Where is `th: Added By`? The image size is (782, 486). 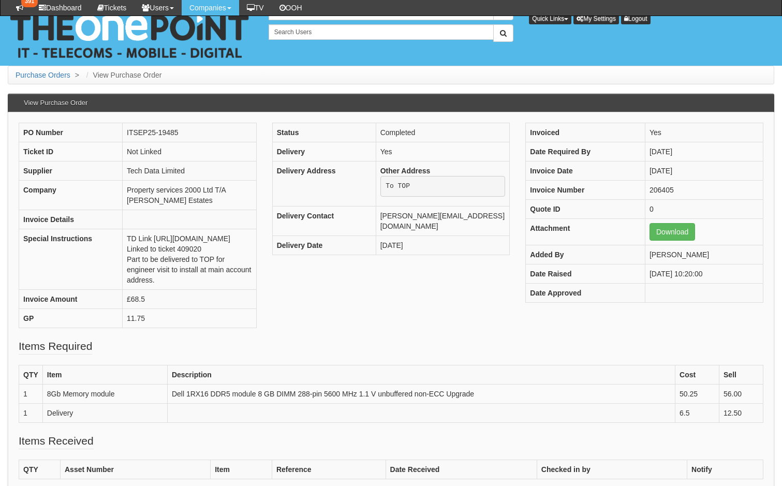 th: Added By is located at coordinates (585, 255).